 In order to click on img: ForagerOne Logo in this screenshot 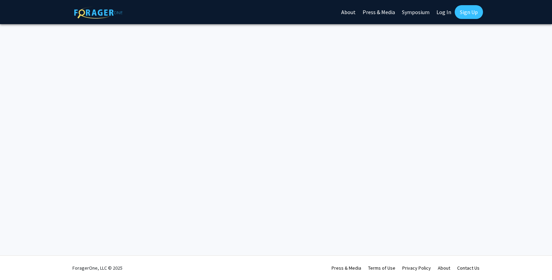, I will do `click(98, 12)`.